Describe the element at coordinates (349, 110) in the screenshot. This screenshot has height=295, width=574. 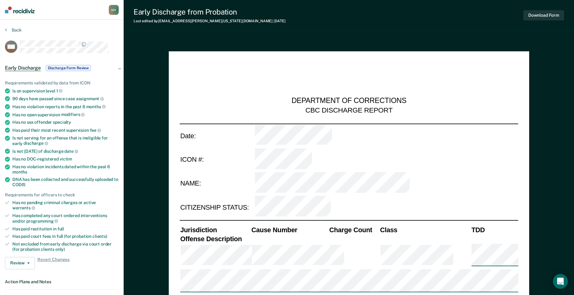
I see `div: CBC DISCHARGE REPORT` at that location.